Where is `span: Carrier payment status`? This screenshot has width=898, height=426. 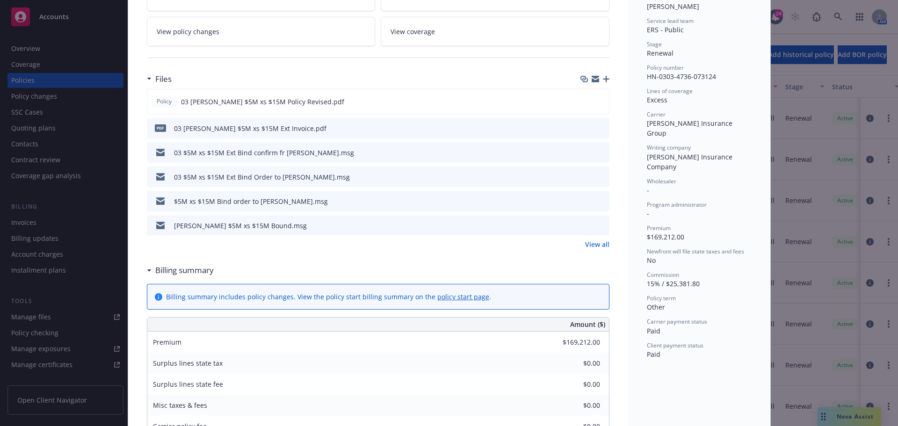
span: Carrier payment status is located at coordinates (676, 321).